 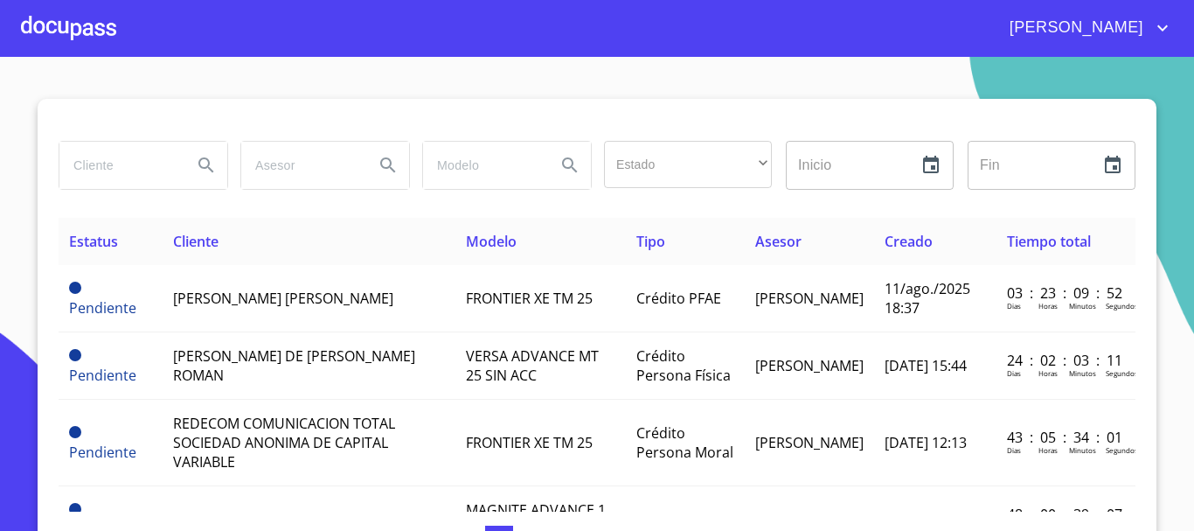 I want to click on span: Crédito PFAE, so click(x=678, y=298).